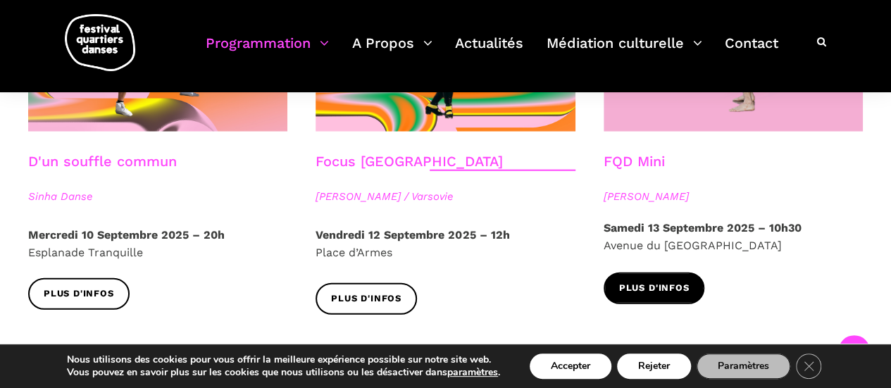  I want to click on a: A Propos, so click(392, 51).